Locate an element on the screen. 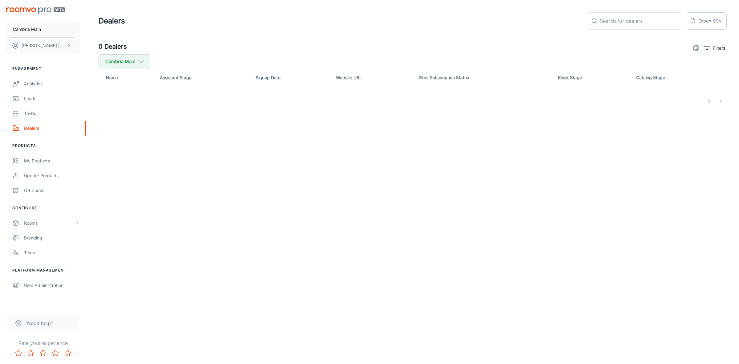 This screenshot has width=739, height=364. th: Catalog Stage is located at coordinates (679, 78).